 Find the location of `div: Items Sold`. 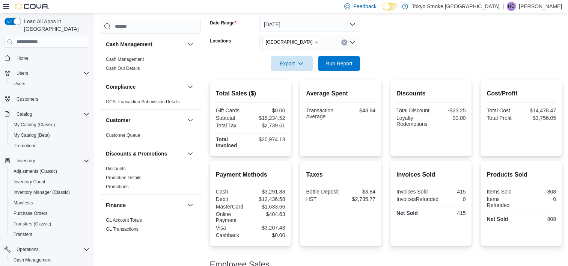

div: Items Sold is located at coordinates (503, 191).